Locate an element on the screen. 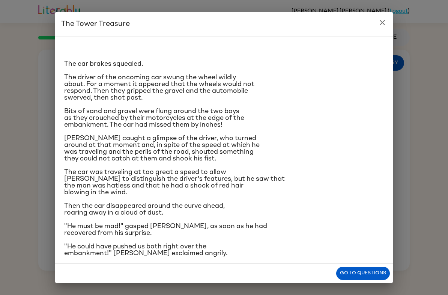 The image size is (448, 295). button: Go to questions is located at coordinates (363, 273).